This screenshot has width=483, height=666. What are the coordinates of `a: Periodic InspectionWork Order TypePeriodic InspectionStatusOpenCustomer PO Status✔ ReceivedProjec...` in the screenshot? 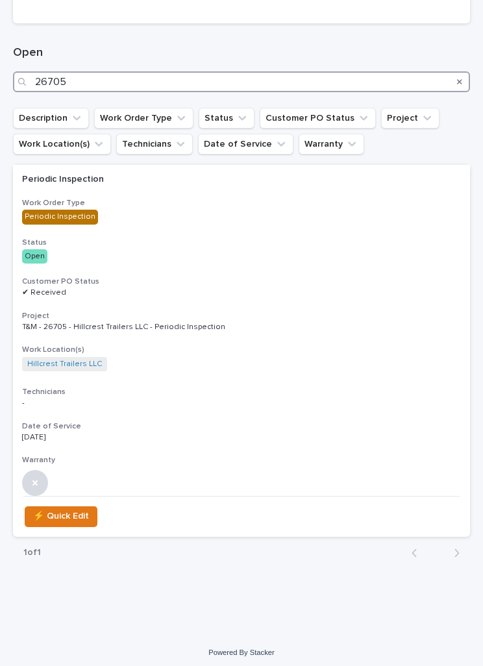 It's located at (242, 351).